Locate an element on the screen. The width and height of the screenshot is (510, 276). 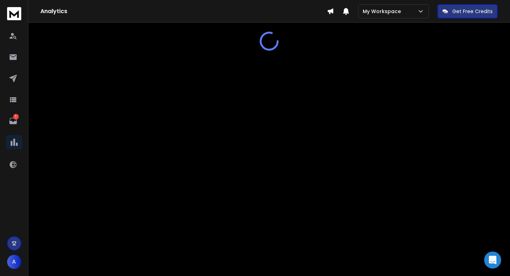
h1: Analytics is located at coordinates (183, 11).